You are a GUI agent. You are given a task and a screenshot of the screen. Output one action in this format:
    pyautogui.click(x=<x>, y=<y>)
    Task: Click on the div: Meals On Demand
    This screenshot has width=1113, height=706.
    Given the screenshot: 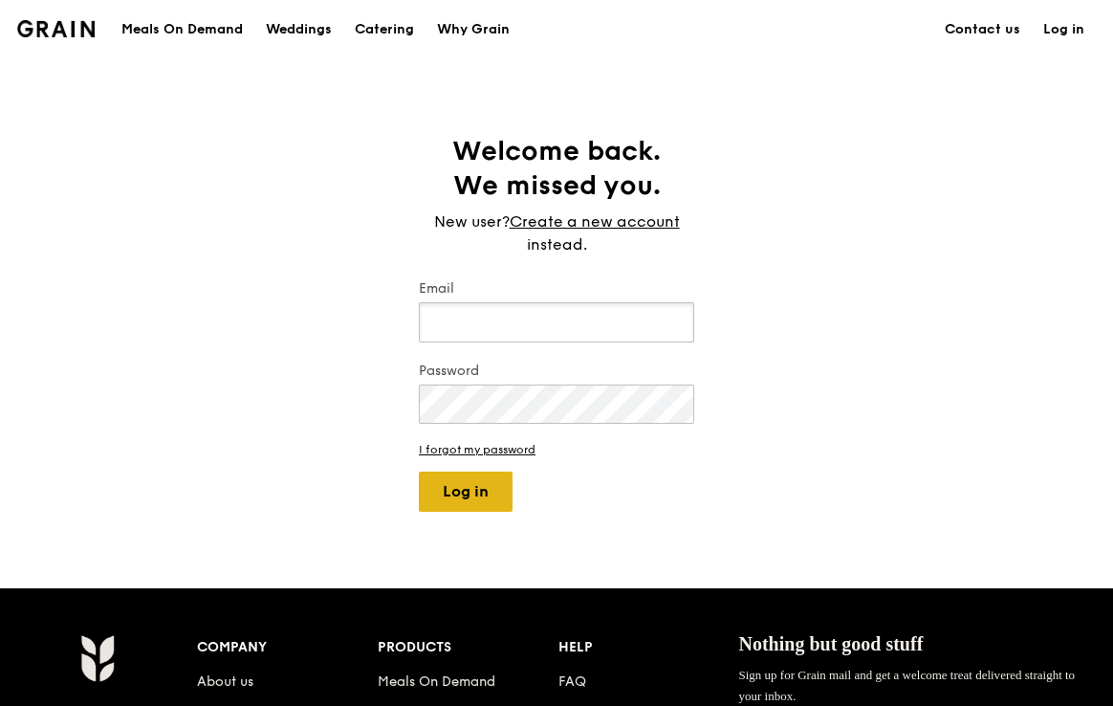 What is the action you would take?
    pyautogui.click(x=182, y=30)
    